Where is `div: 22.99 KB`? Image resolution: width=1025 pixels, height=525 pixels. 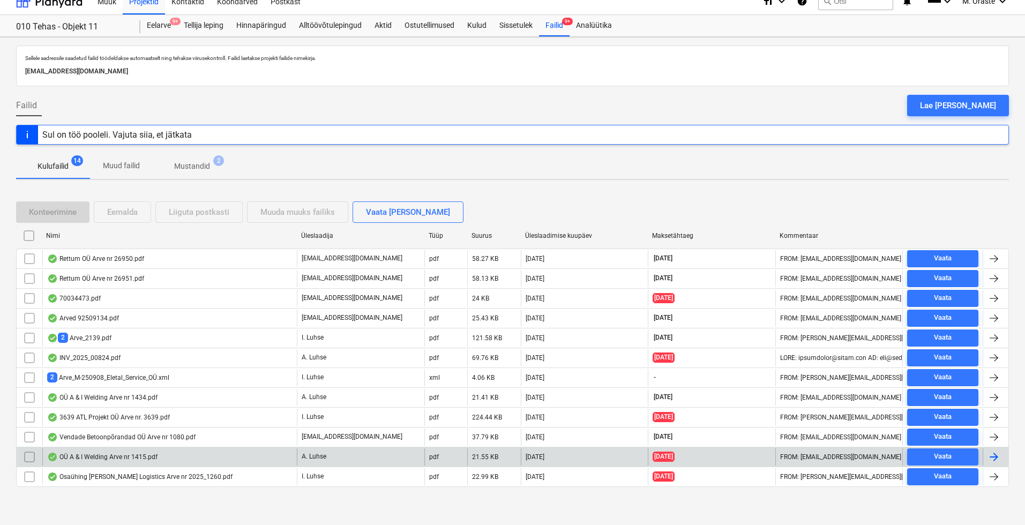
div: 22.99 KB is located at coordinates (485, 477).